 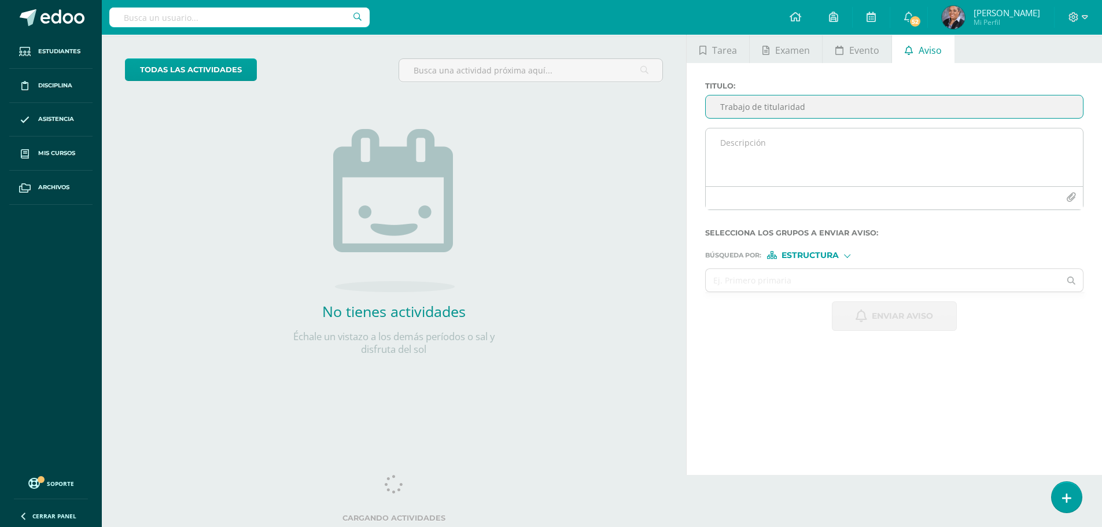 What do you see at coordinates (56, 119) in the screenshot?
I see `span: Asistencia` at bounding box center [56, 119].